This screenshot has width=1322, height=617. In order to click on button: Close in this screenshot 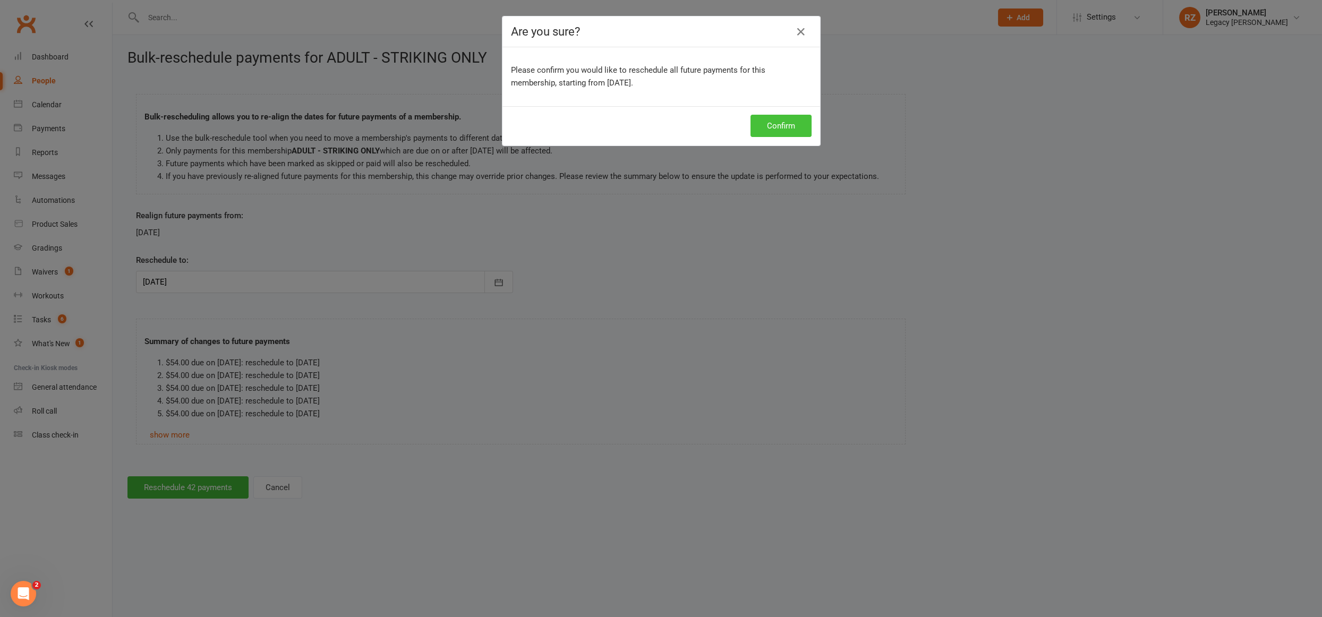, I will do `click(801, 32)`.